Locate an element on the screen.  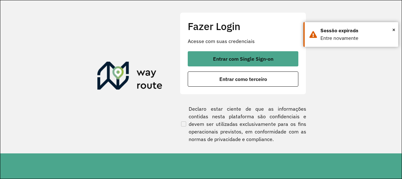
img: Roteirizador AmbevTech is located at coordinates (130, 77).